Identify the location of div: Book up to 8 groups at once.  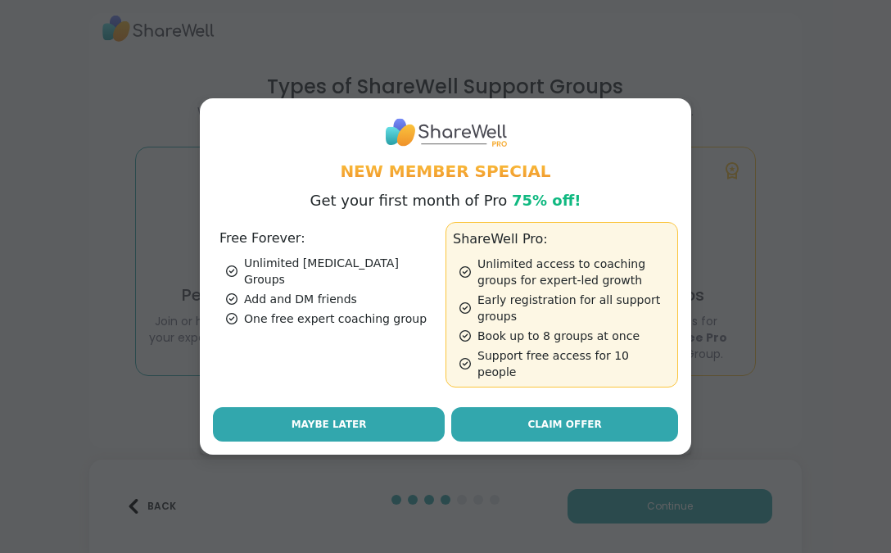
(565, 336).